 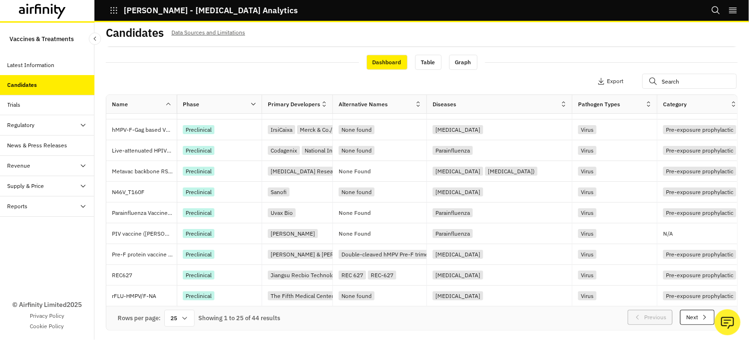 What do you see at coordinates (610, 81) in the screenshot?
I see `button: Export` at bounding box center [610, 81].